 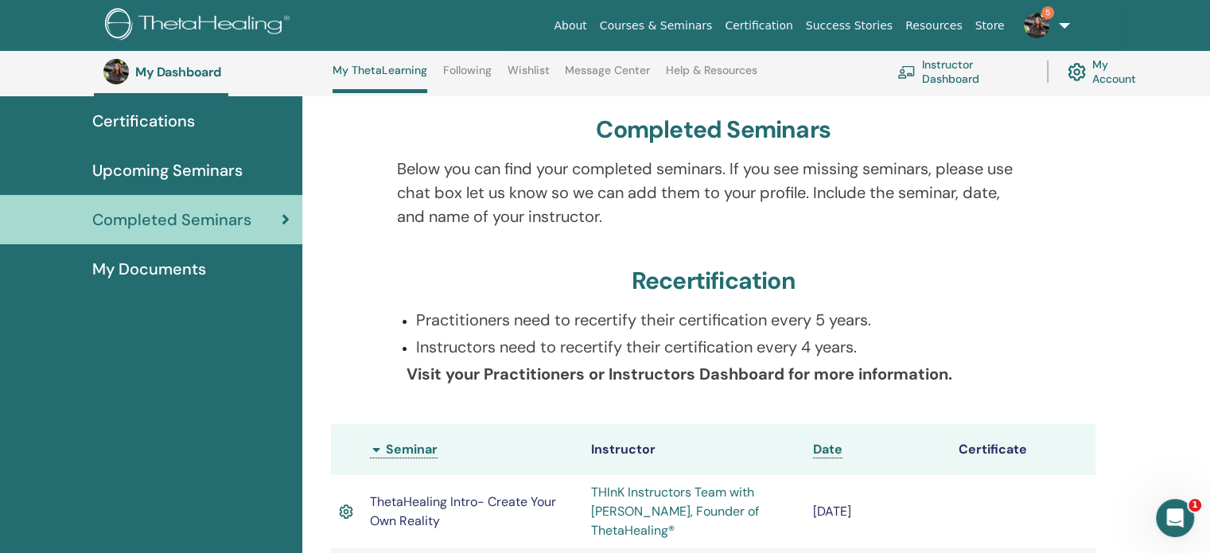 I want to click on span: Upcoming Seminars, so click(x=167, y=170).